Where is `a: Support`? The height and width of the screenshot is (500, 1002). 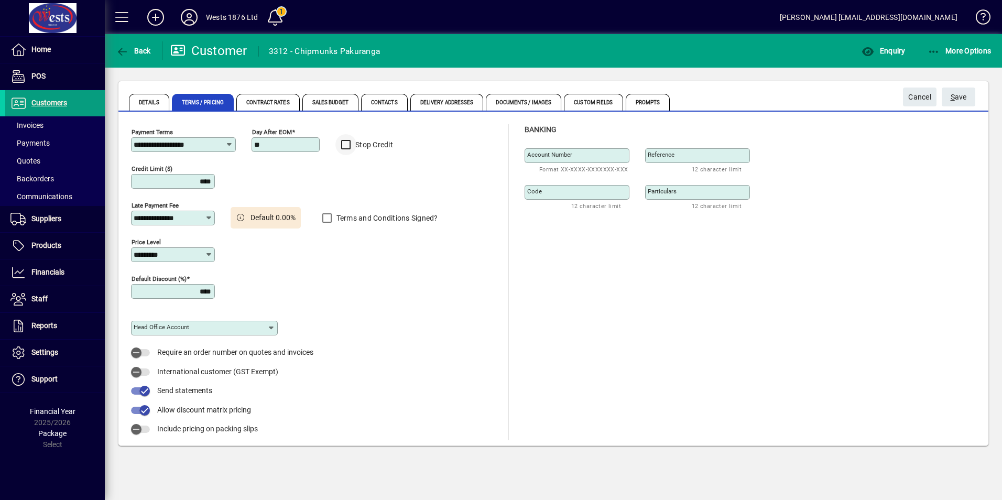 a: Support is located at coordinates (55, 379).